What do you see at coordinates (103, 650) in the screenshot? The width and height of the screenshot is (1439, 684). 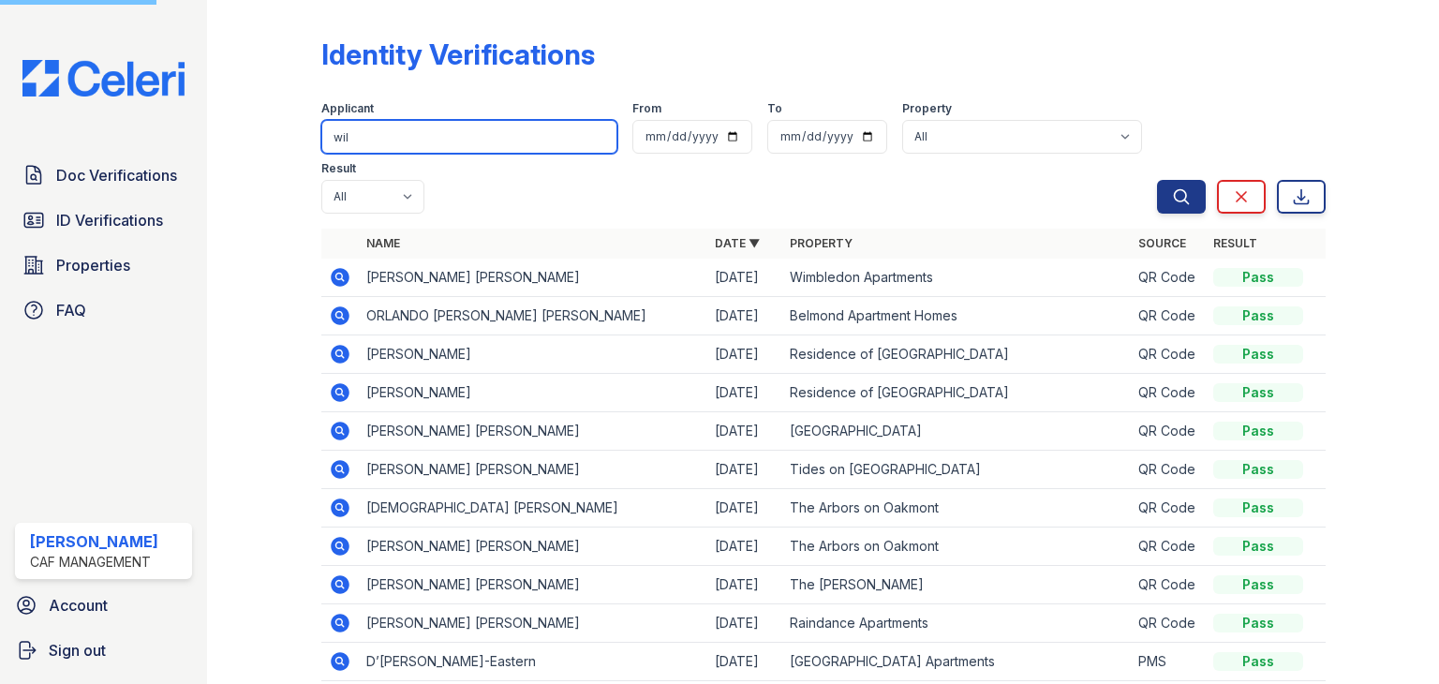 I see `a: Sign out` at bounding box center [103, 650].